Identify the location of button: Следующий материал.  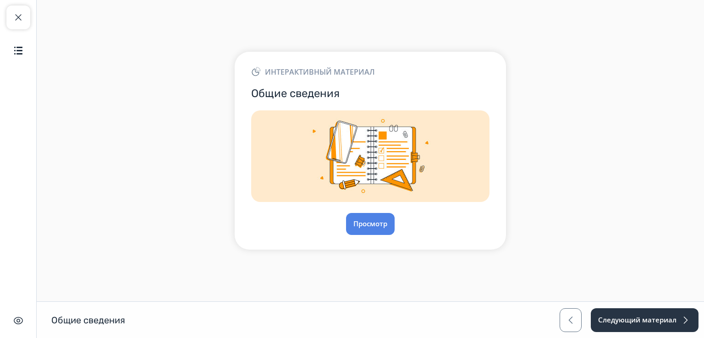
(644, 320).